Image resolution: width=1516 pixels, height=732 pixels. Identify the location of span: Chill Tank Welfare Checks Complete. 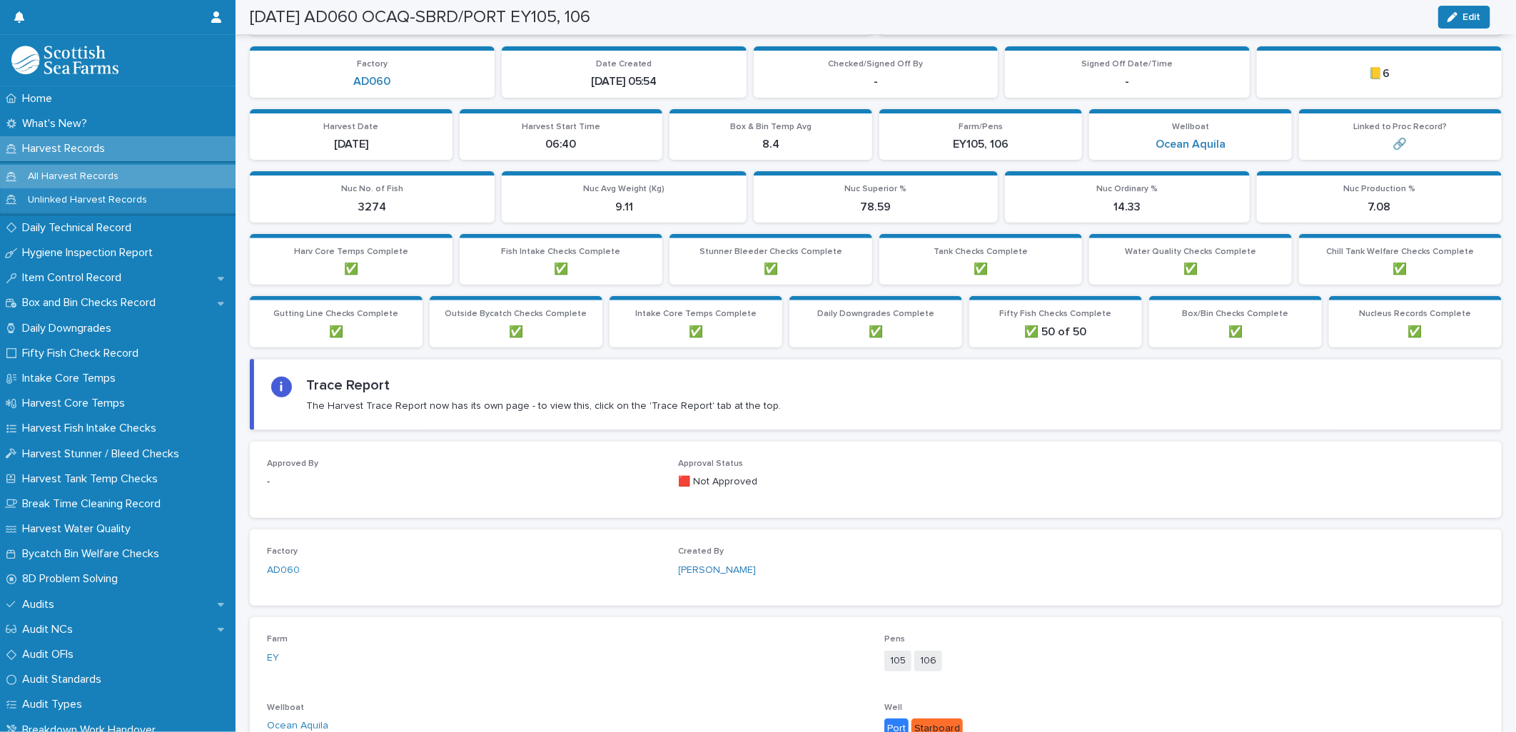
(1400, 252).